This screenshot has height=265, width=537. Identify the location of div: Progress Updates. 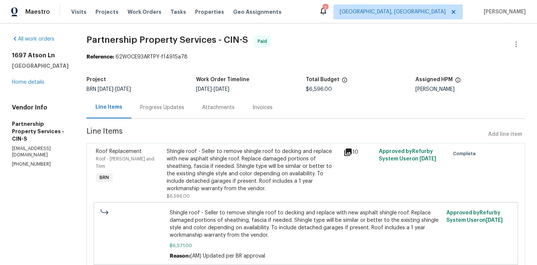
(162, 108).